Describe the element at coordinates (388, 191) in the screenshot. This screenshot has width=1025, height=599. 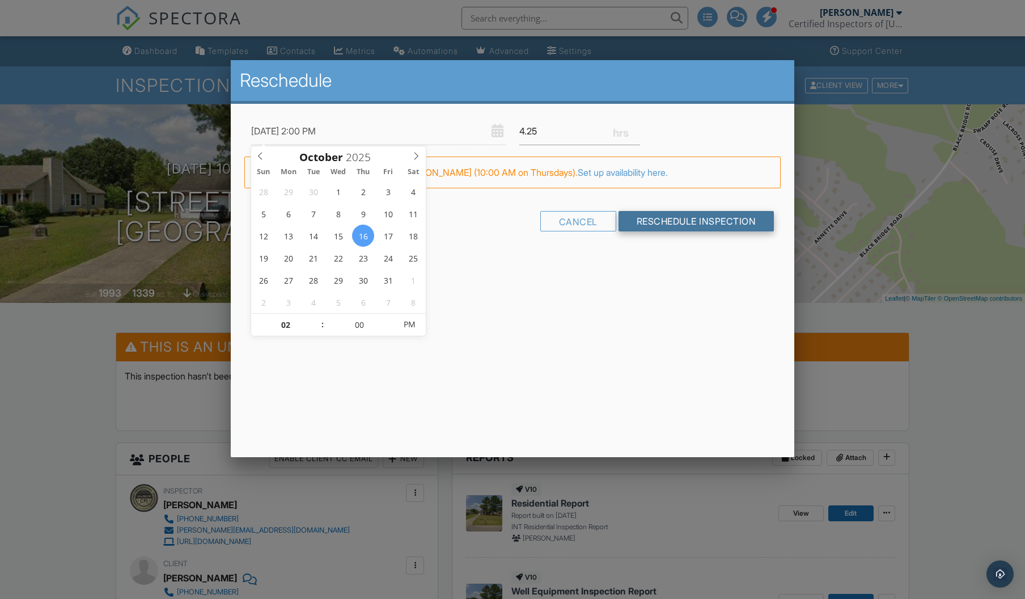
I see `span: October 3, 2025` at that location.